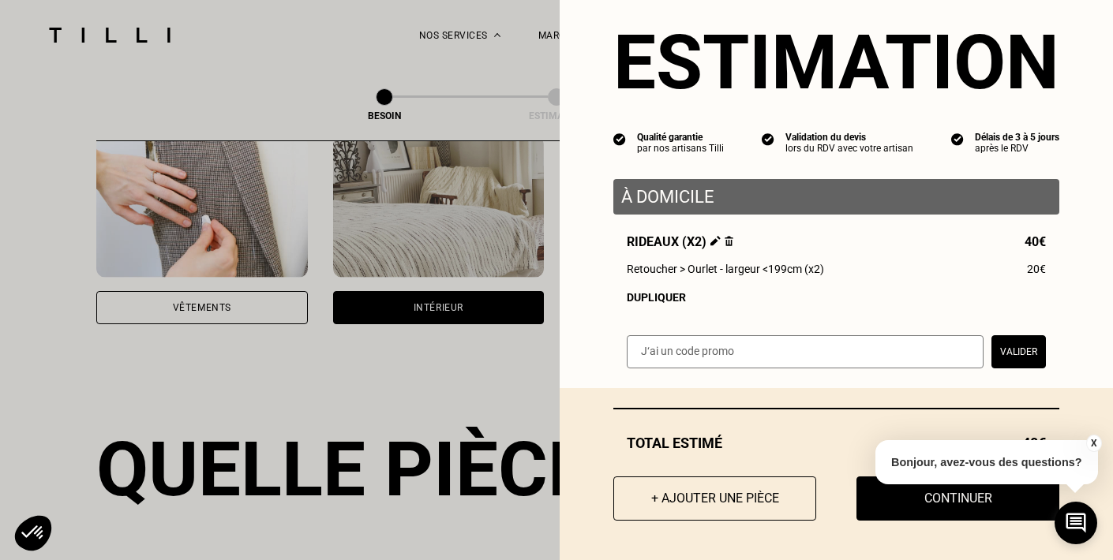 This screenshot has height=560, width=1113. Describe the element at coordinates (679, 241) in the screenshot. I see `span: Rideaux (x2)` at that location.